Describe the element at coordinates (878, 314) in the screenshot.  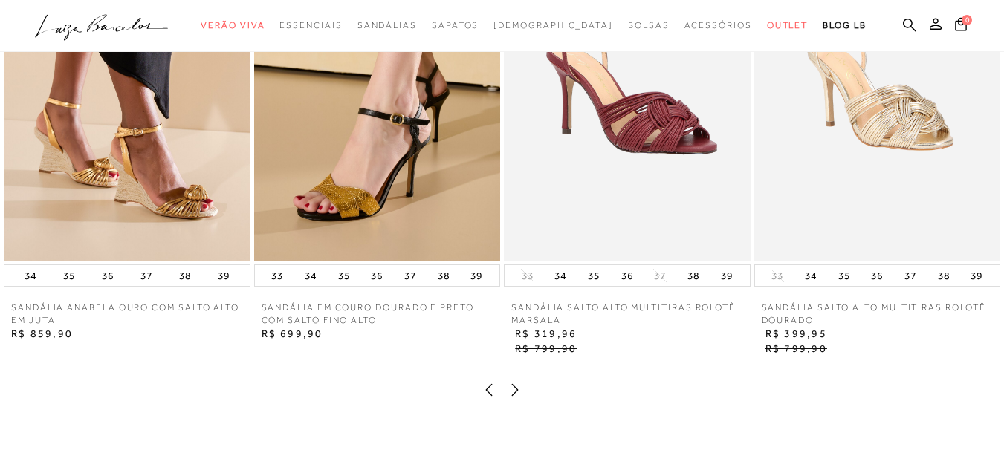
I see `p: SANDÁLIA SALTO ALTO MULTITIRAS ROLOTÊ DOURADO` at that location.